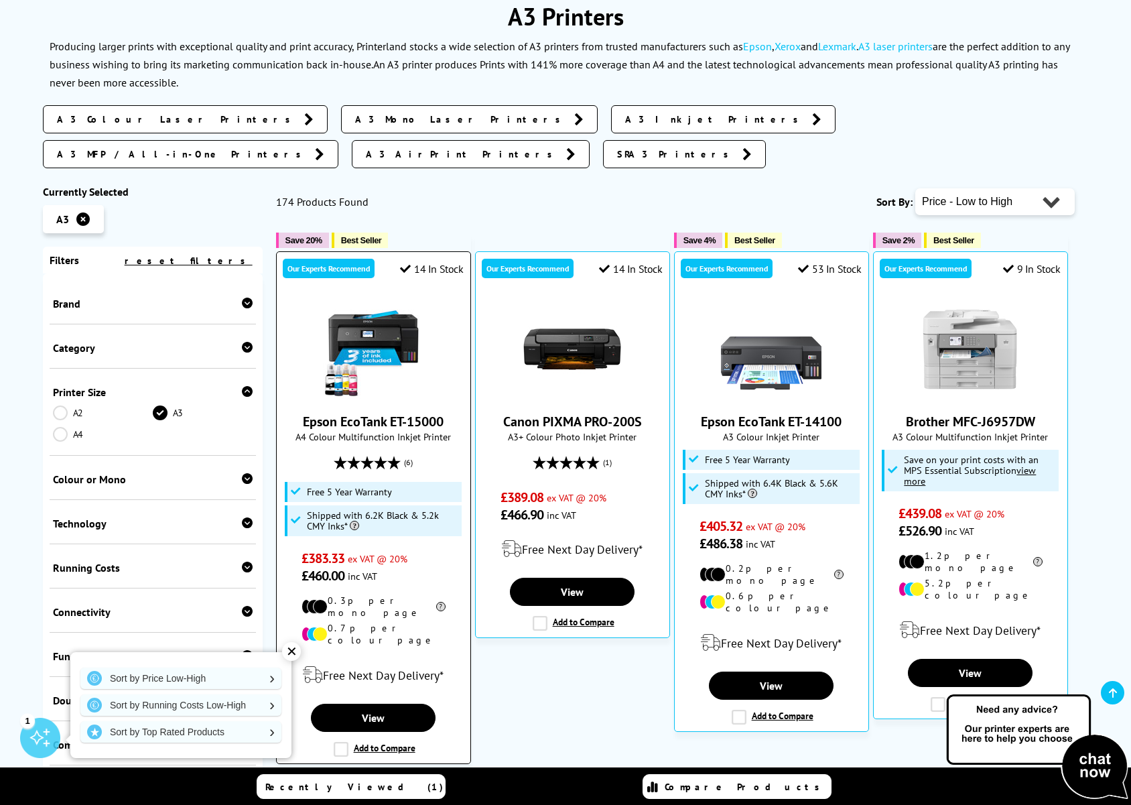 The height and width of the screenshot is (805, 1131). I want to click on div: 9 In Stock, so click(1032, 269).